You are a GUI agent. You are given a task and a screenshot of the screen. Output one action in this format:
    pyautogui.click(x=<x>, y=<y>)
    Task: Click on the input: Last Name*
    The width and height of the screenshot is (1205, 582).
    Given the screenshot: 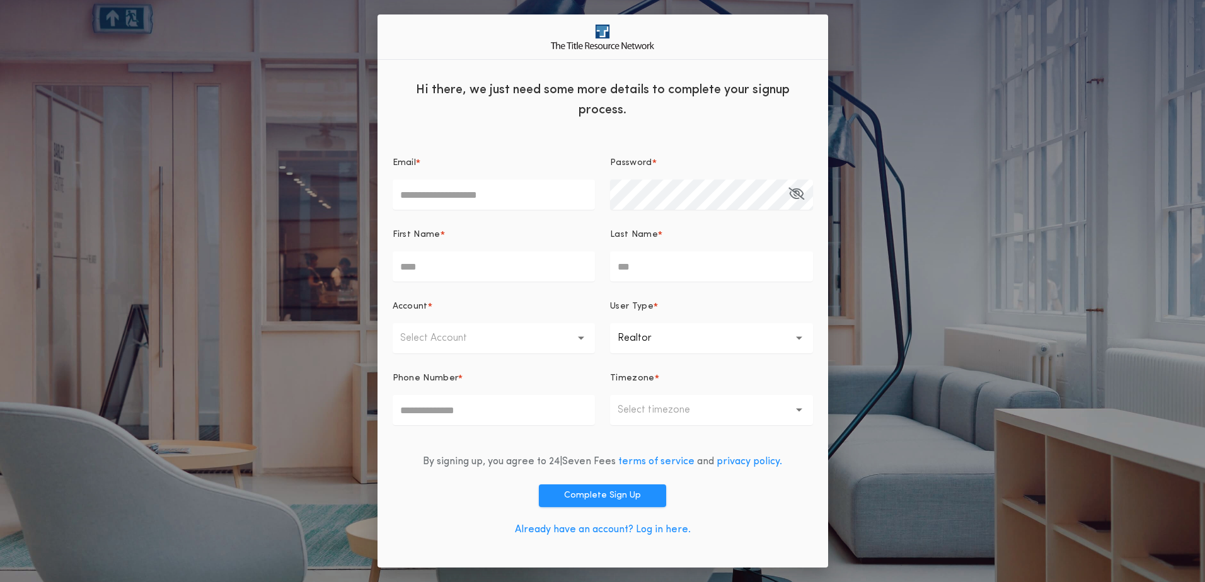 What is the action you would take?
    pyautogui.click(x=711, y=267)
    